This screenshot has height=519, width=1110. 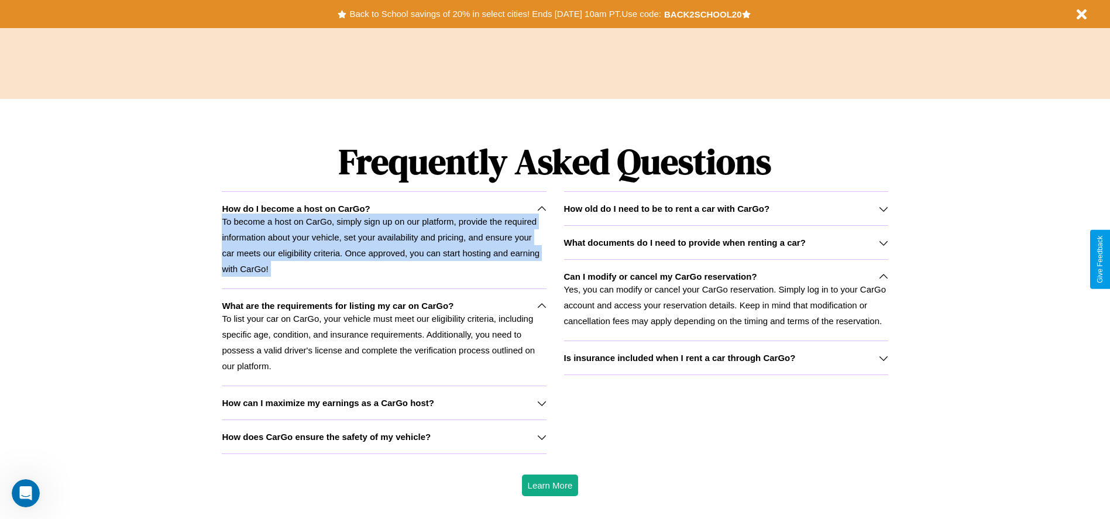 What do you see at coordinates (550, 485) in the screenshot?
I see `button: Learn More` at bounding box center [550, 485].